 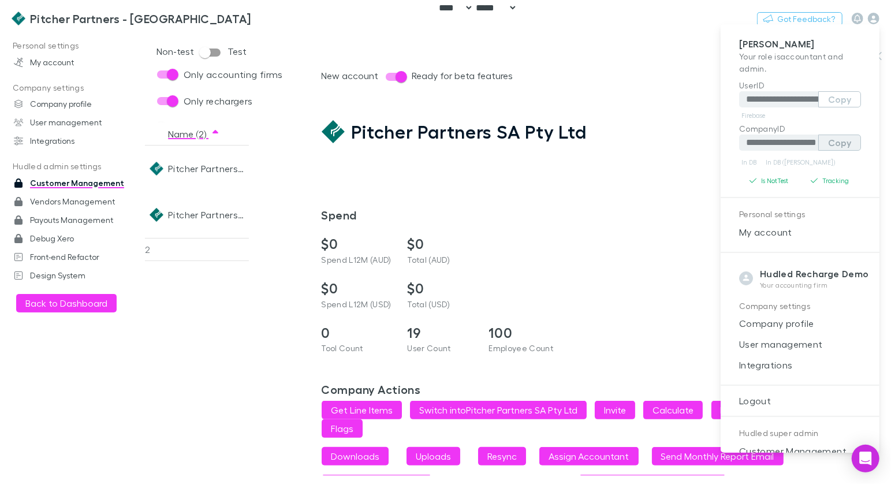 I want to click on button: Tracking, so click(x=831, y=181).